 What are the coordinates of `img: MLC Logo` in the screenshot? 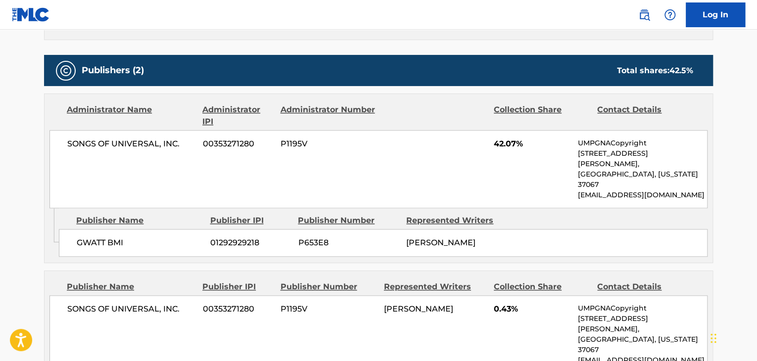 It's located at (31, 14).